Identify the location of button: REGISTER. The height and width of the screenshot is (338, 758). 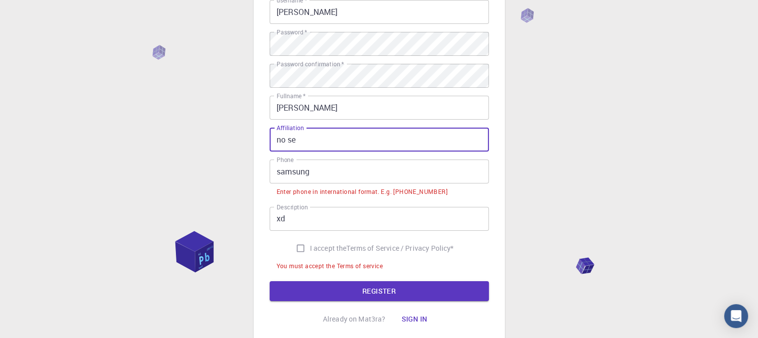
(379, 291).